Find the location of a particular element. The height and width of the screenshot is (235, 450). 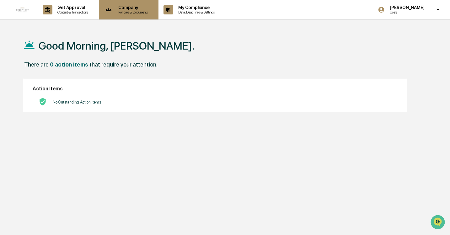

span: Pylon is located at coordinates (69, 109).